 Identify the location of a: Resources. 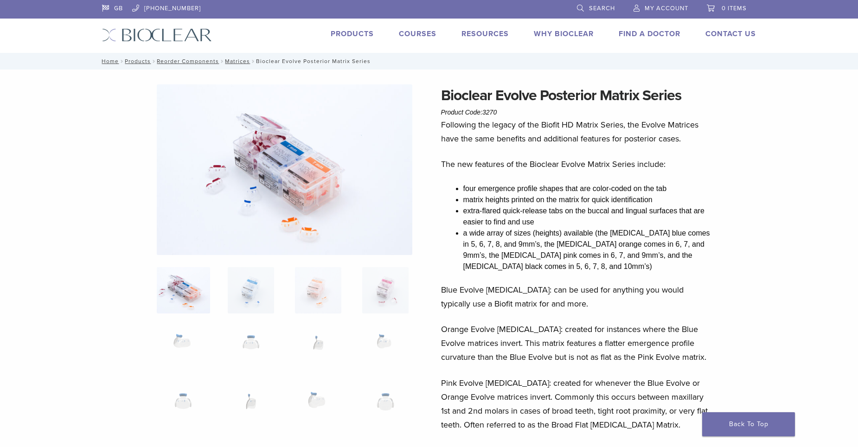
(485, 34).